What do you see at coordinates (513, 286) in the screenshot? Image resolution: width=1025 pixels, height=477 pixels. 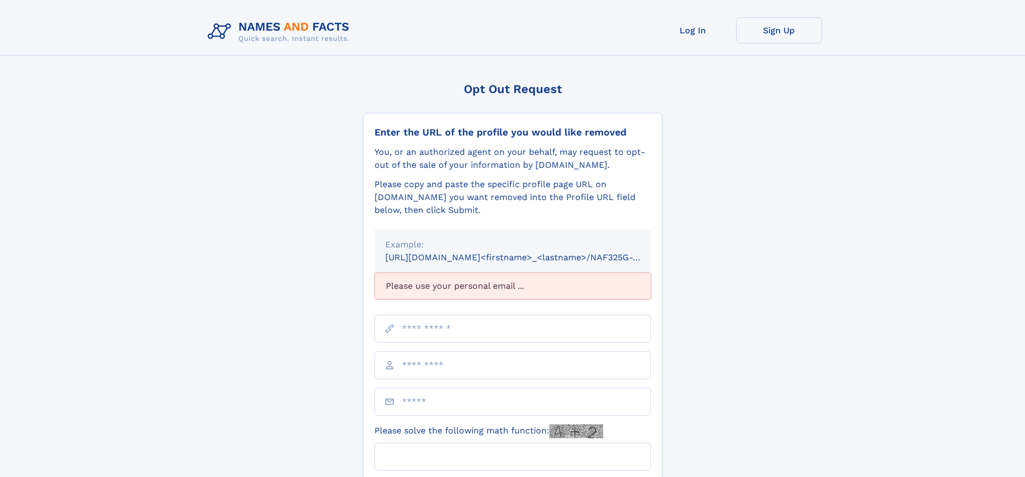 I see `div: Please use your personal email ...` at bounding box center [513, 286].